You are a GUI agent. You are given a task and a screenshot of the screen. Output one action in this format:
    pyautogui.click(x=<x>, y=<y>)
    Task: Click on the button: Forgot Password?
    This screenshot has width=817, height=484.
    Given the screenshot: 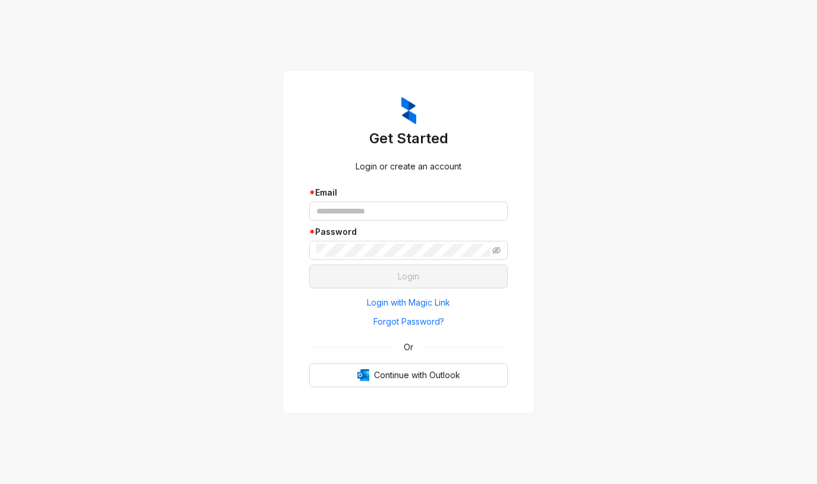 What is the action you would take?
    pyautogui.click(x=409, y=322)
    